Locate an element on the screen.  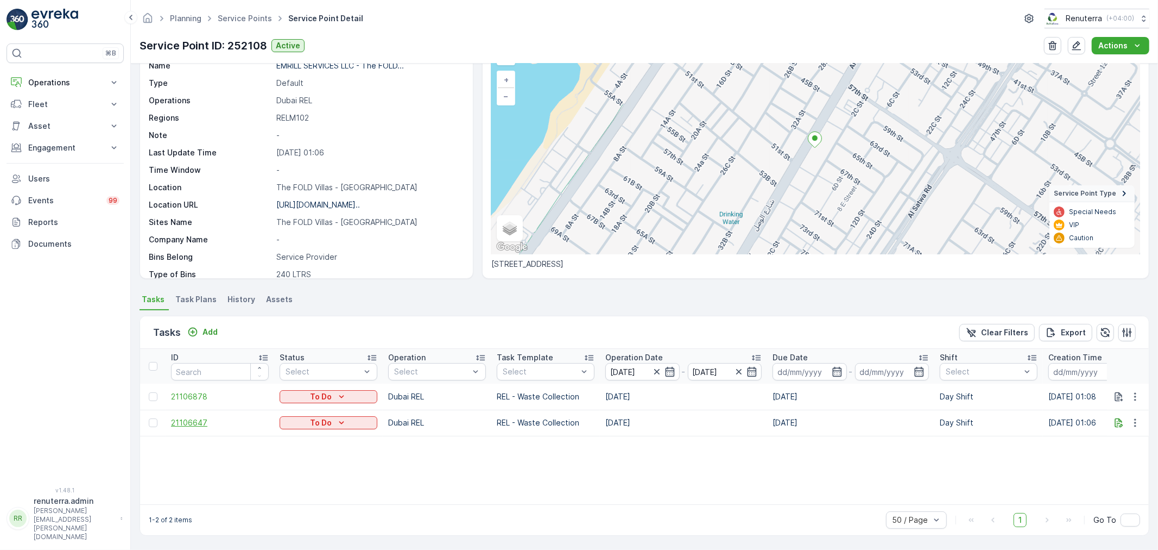
a: Homepage is located at coordinates (148, 21).